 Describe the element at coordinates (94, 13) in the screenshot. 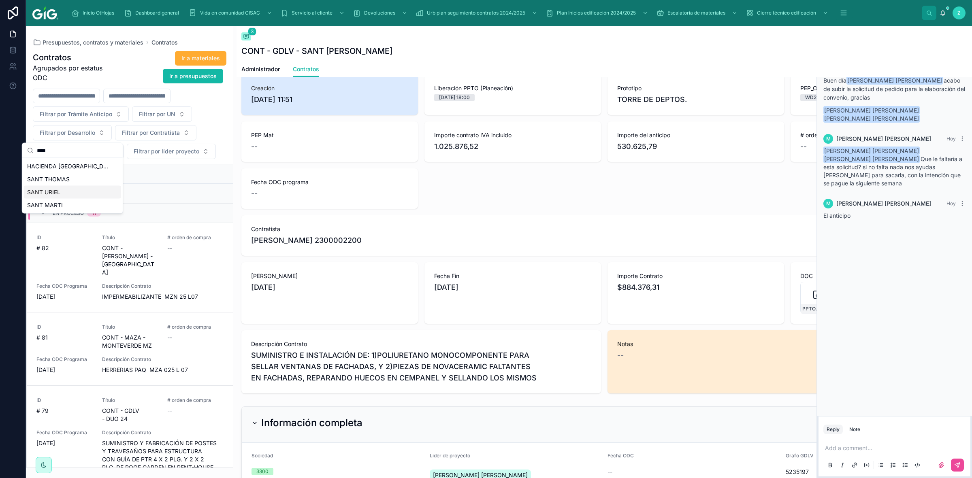

I see `a: Inicio OtHojas` at that location.